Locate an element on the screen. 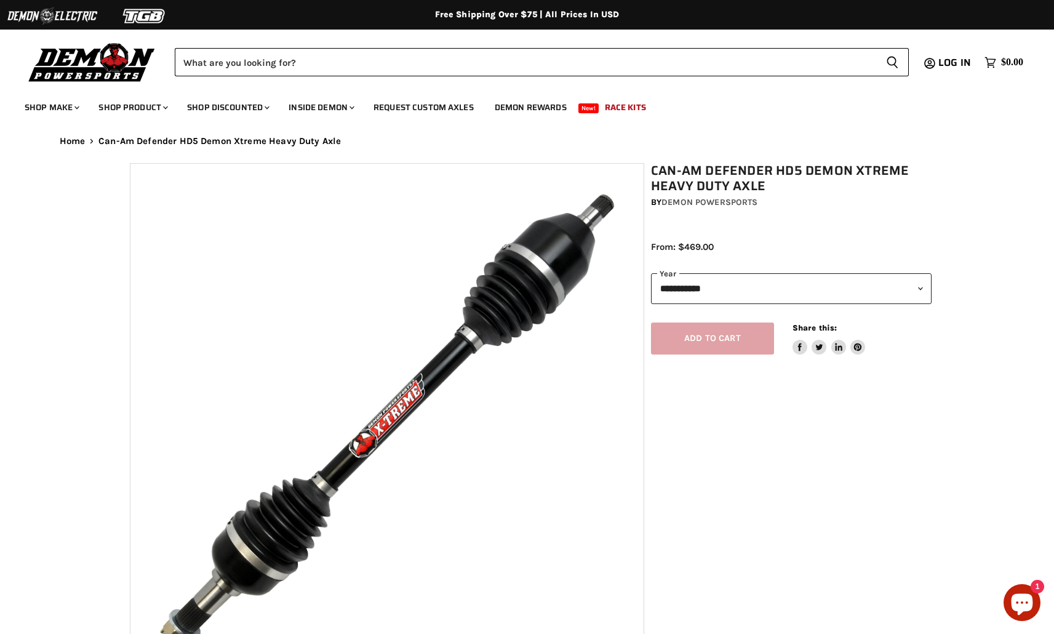  span: New! is located at coordinates (589, 108).